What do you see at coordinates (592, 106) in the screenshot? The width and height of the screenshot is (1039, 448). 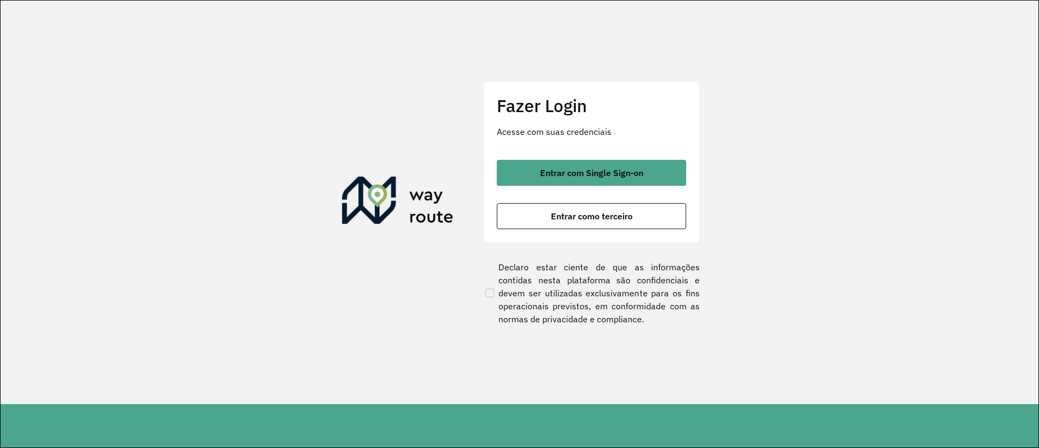 I see `h2: Fazer Login` at bounding box center [592, 106].